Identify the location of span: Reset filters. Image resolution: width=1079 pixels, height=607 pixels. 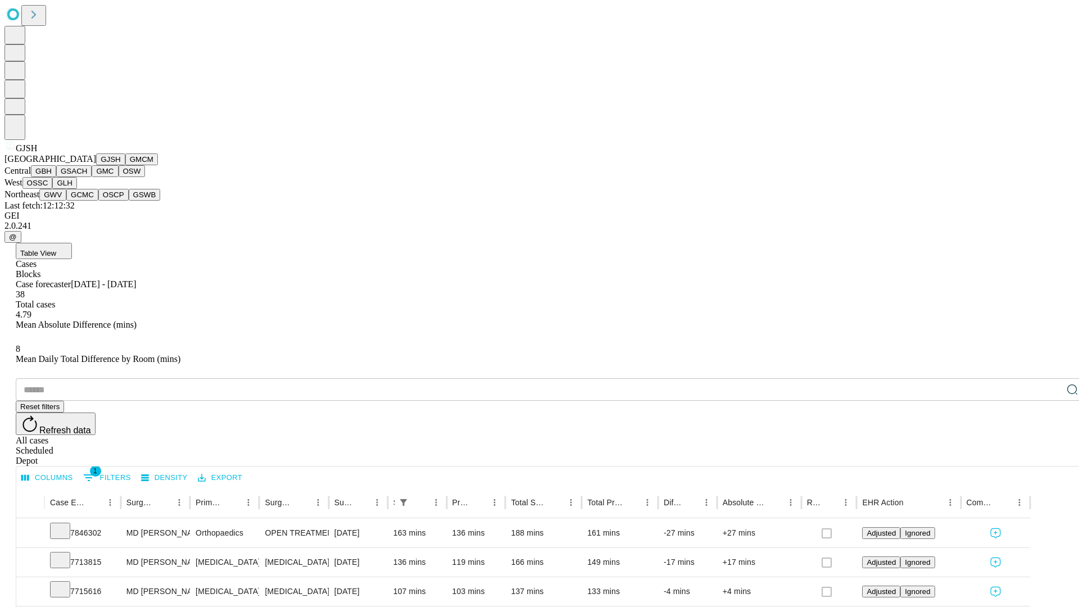
(40, 406).